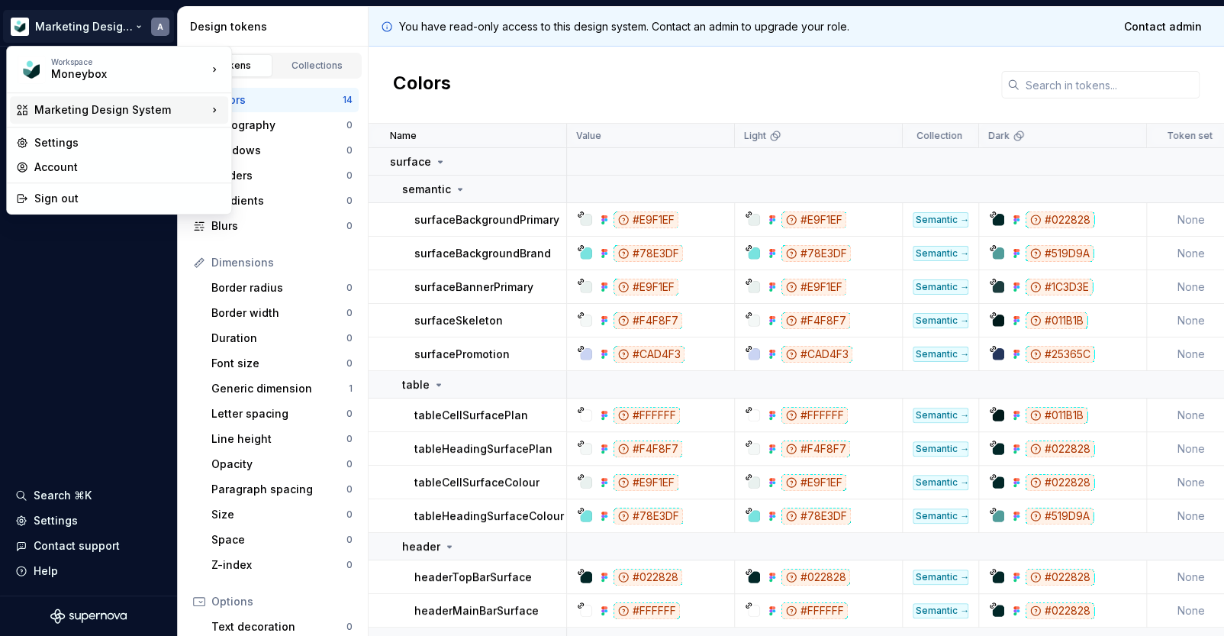 Image resolution: width=1224 pixels, height=636 pixels. I want to click on div: Workspace, so click(129, 62).